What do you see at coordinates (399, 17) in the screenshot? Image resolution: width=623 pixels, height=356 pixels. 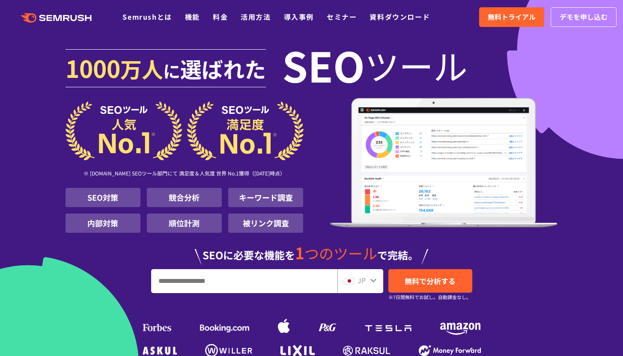 I see `a: 資料ダウンロード` at bounding box center [399, 17].